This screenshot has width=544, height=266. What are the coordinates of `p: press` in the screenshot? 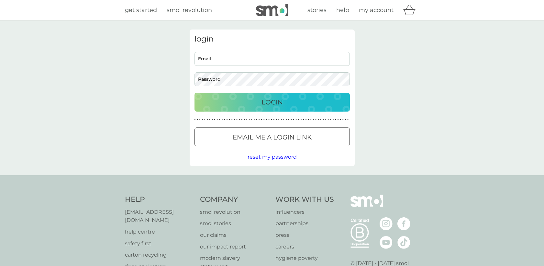 It's located at (305, 235).